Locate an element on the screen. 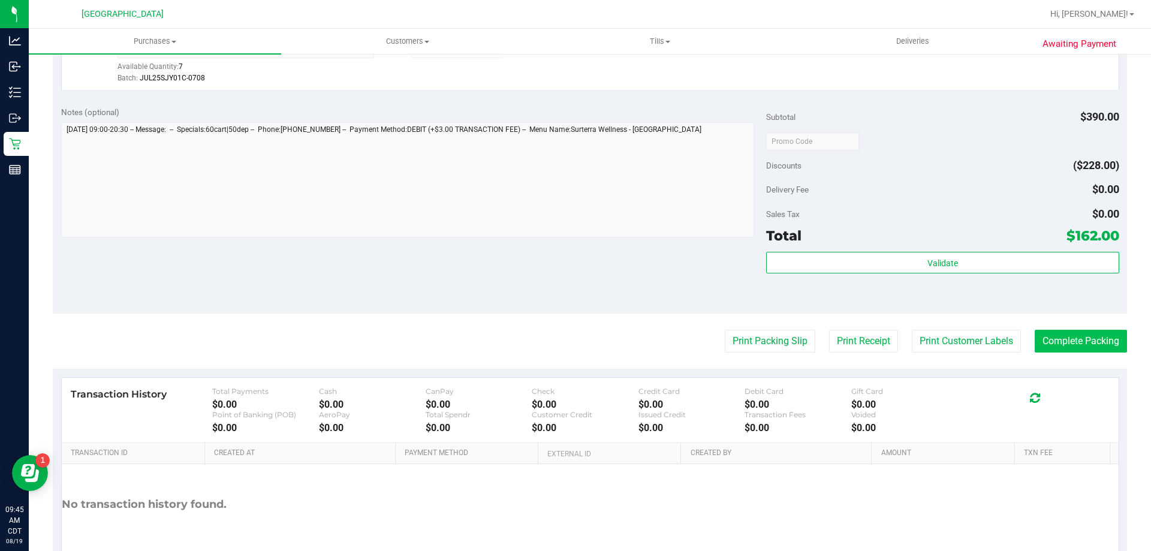  inline-svg: Outbound is located at coordinates (15, 118).